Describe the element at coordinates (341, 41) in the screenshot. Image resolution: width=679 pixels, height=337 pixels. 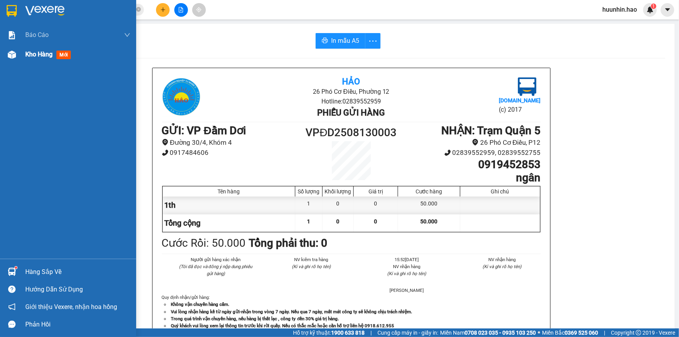
I see `button: printerIn mẫu A5` at that location.